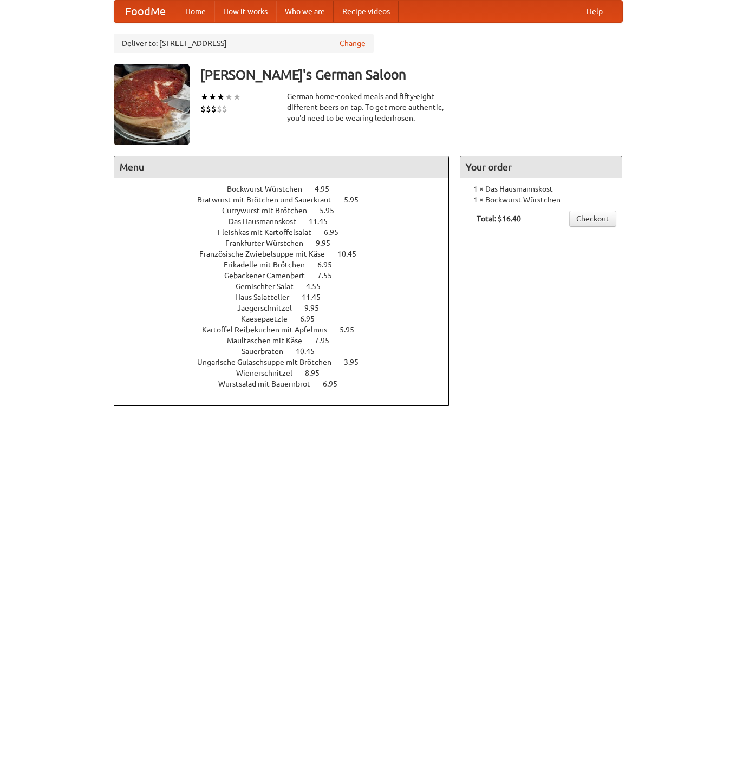 Image resolution: width=736 pixels, height=766 pixels. What do you see at coordinates (145, 11) in the screenshot?
I see `a: FoodMe` at bounding box center [145, 11].